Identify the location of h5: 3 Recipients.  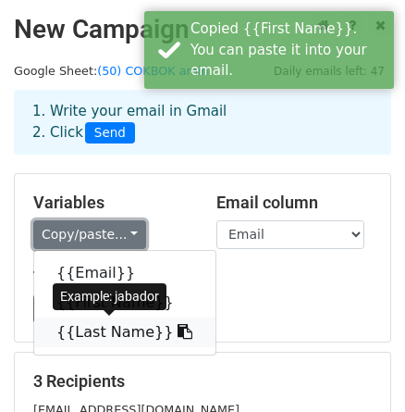
(203, 381).